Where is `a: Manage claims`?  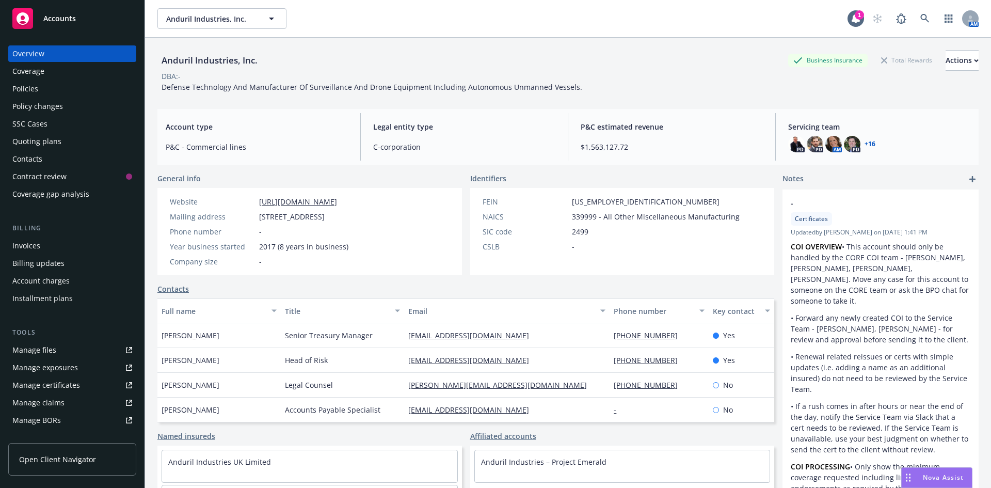
a: Manage claims is located at coordinates (72, 403).